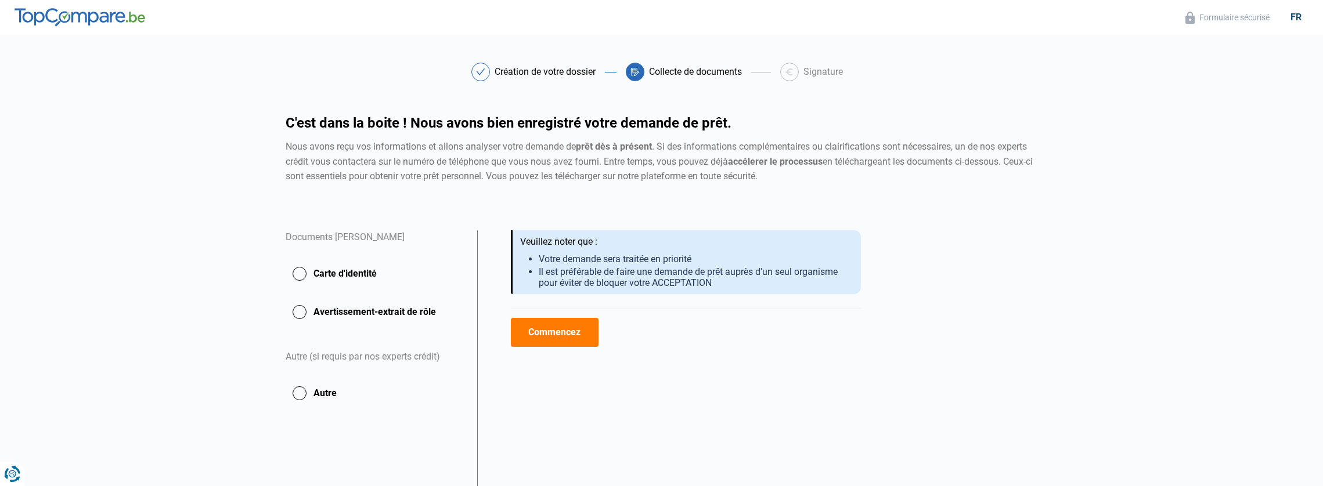 This screenshot has height=486, width=1323. Describe the element at coordinates (545, 72) in the screenshot. I see `div: Création de votre dossier` at that location.